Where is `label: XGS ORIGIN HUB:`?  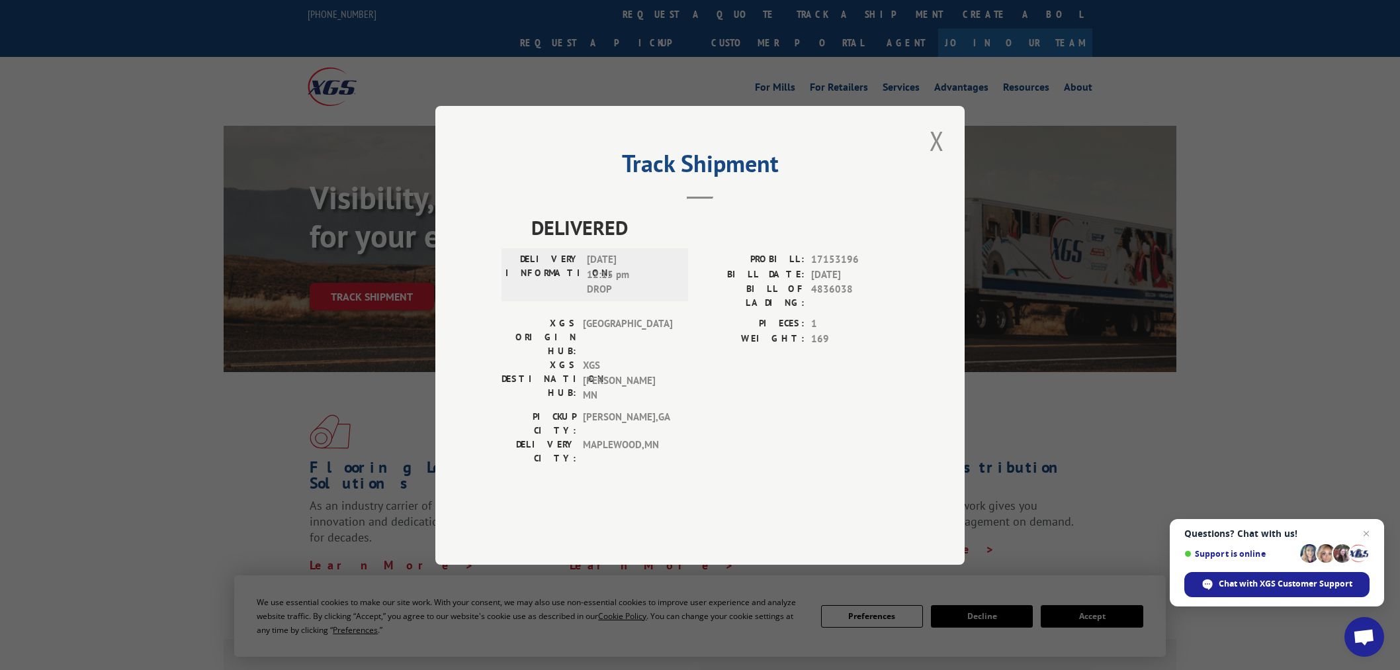 label: XGS ORIGIN HUB: is located at coordinates (539, 337).